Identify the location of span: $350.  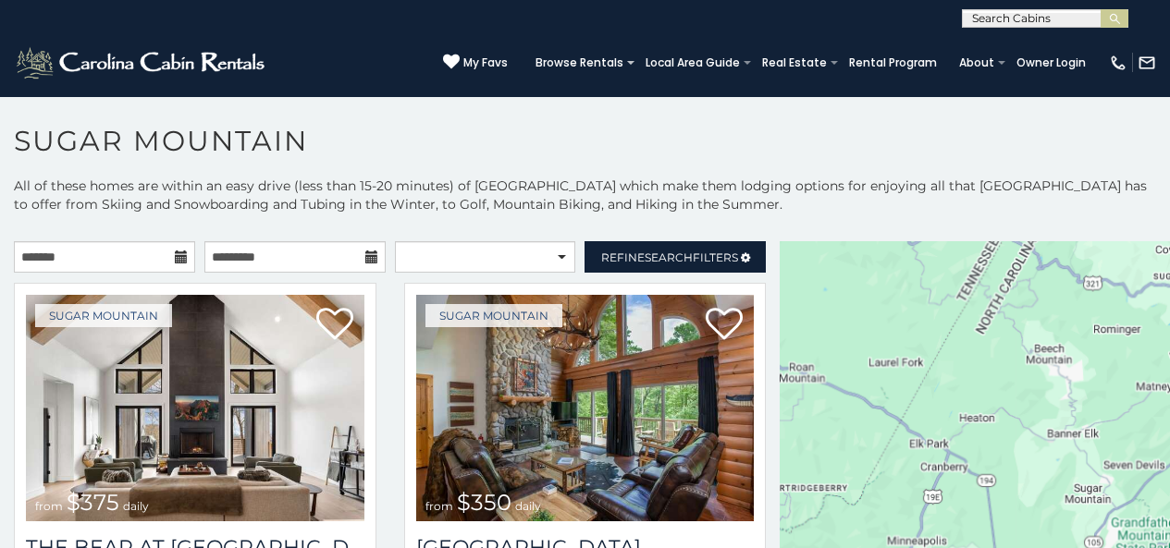
(484, 502).